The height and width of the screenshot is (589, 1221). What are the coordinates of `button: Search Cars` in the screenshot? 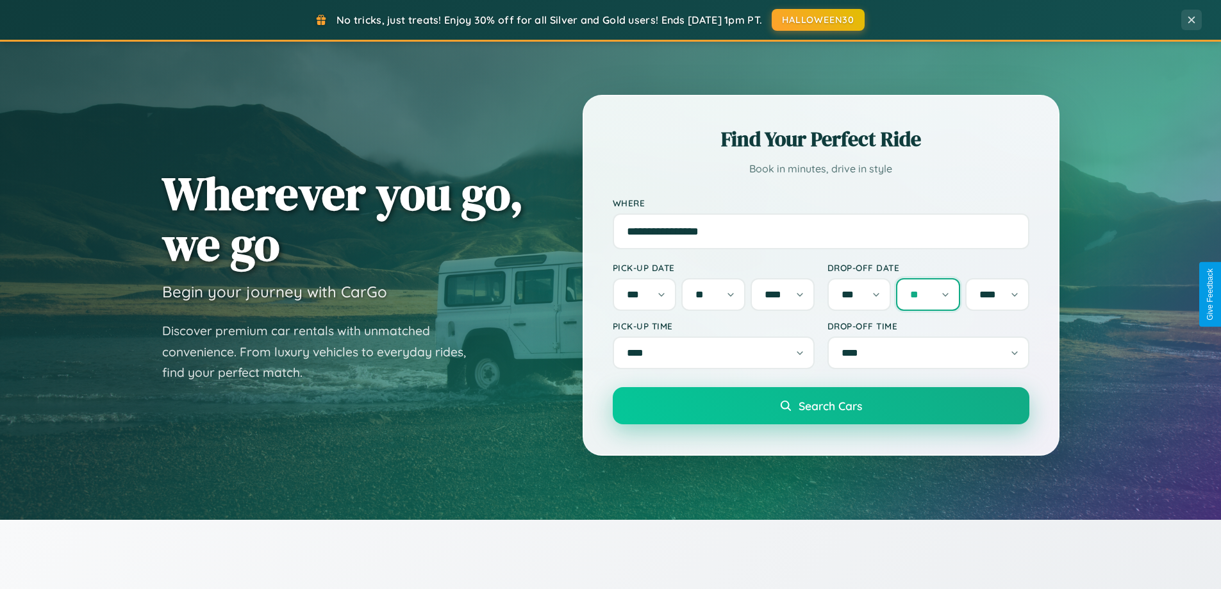 It's located at (821, 406).